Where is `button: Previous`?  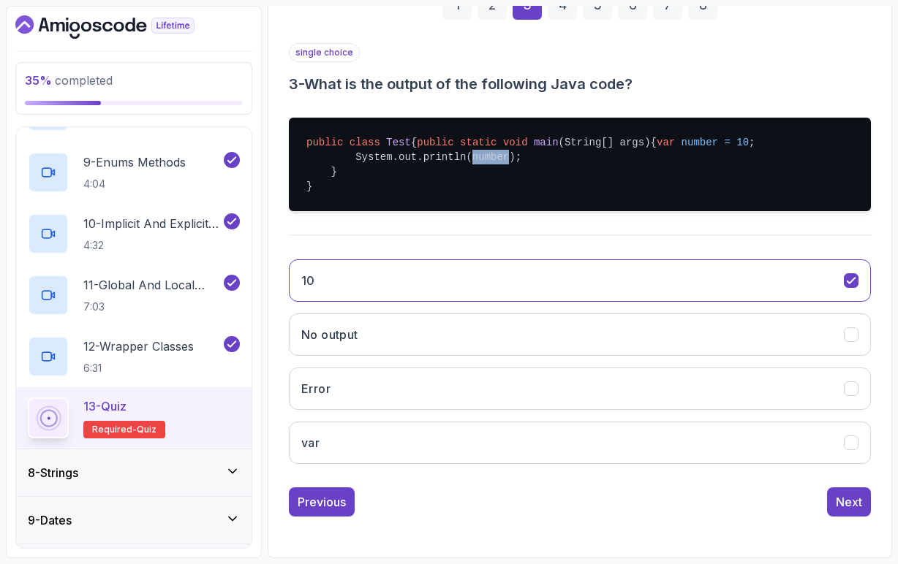 button: Previous is located at coordinates (322, 502).